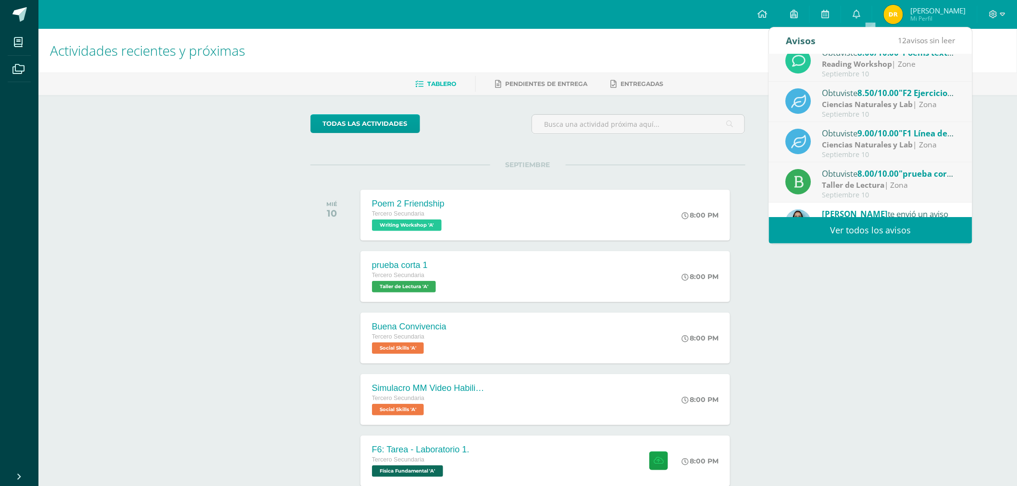  What do you see at coordinates (637, 84) in the screenshot?
I see `a: Entregadas` at bounding box center [637, 84].